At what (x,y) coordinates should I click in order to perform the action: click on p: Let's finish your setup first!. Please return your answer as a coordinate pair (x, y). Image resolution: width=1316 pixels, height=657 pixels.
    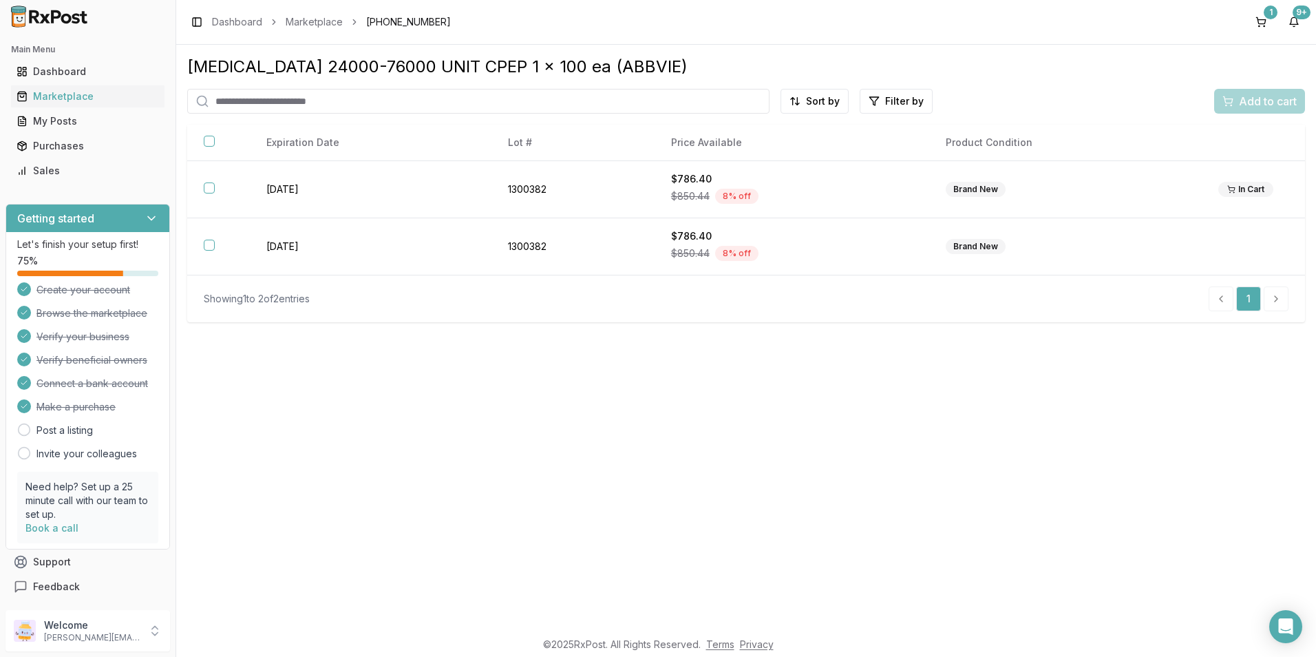
    Looking at the image, I should click on (87, 244).